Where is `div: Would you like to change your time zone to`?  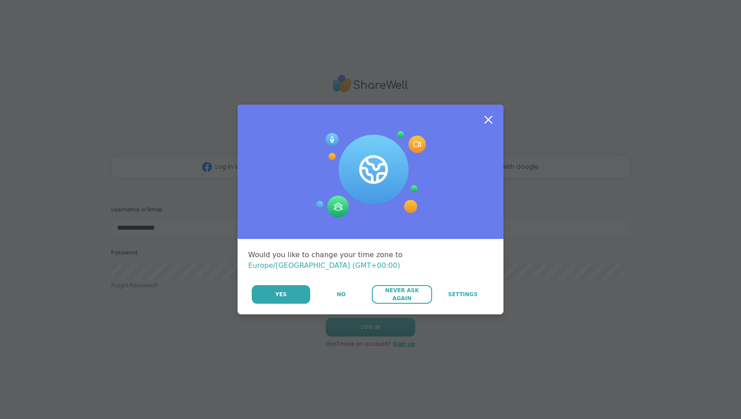 div: Would you like to change your time zone to is located at coordinates (370, 260).